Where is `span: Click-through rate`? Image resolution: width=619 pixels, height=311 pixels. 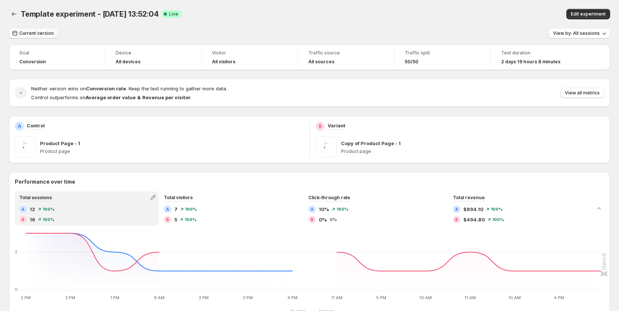 span: Click-through rate is located at coordinates (329, 197).